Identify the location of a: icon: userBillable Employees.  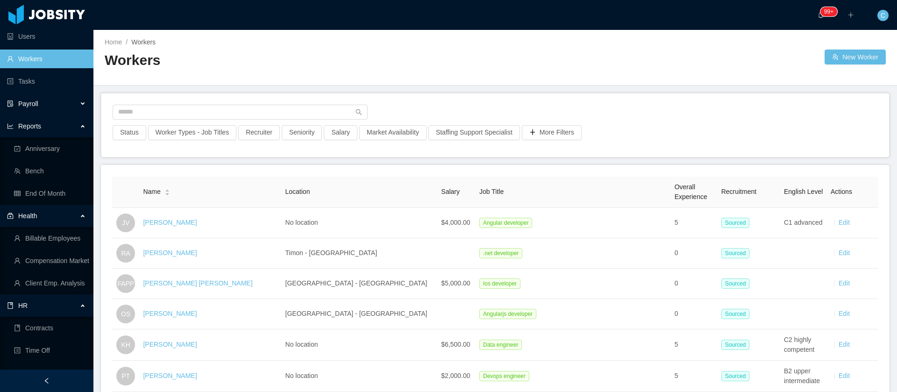
(50, 238).